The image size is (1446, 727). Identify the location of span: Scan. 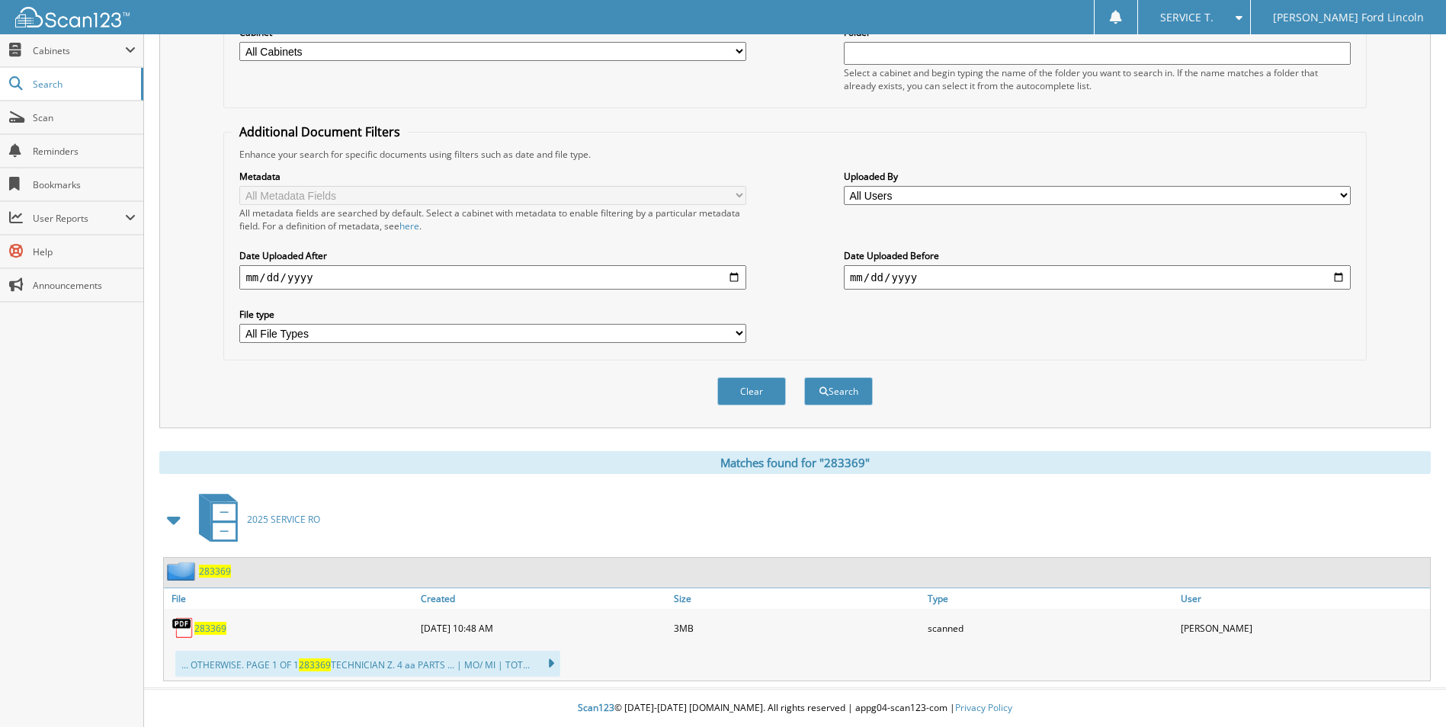
(84, 117).